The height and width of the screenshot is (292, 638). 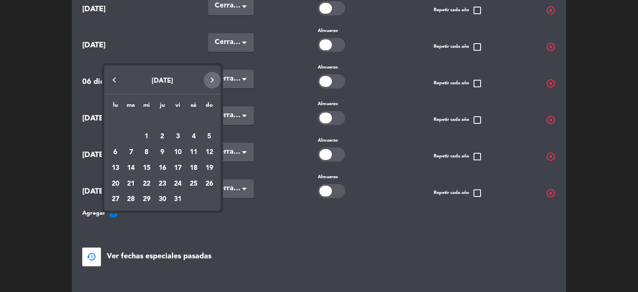 What do you see at coordinates (209, 184) in the screenshot?
I see `td: 26 de octubre de 2025` at bounding box center [209, 184].